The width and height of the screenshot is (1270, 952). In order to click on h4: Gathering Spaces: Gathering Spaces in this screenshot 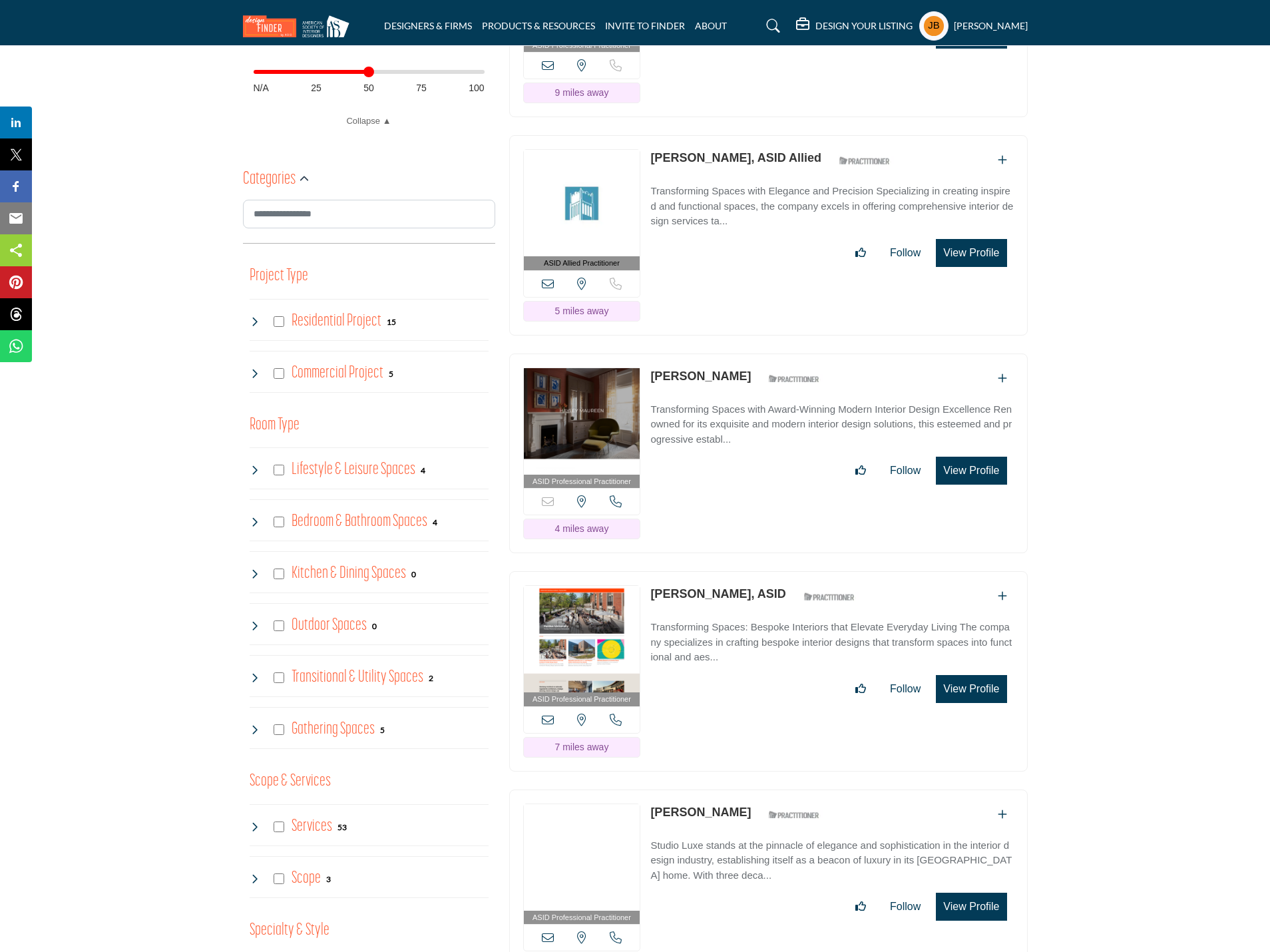, I will do `click(333, 729)`.